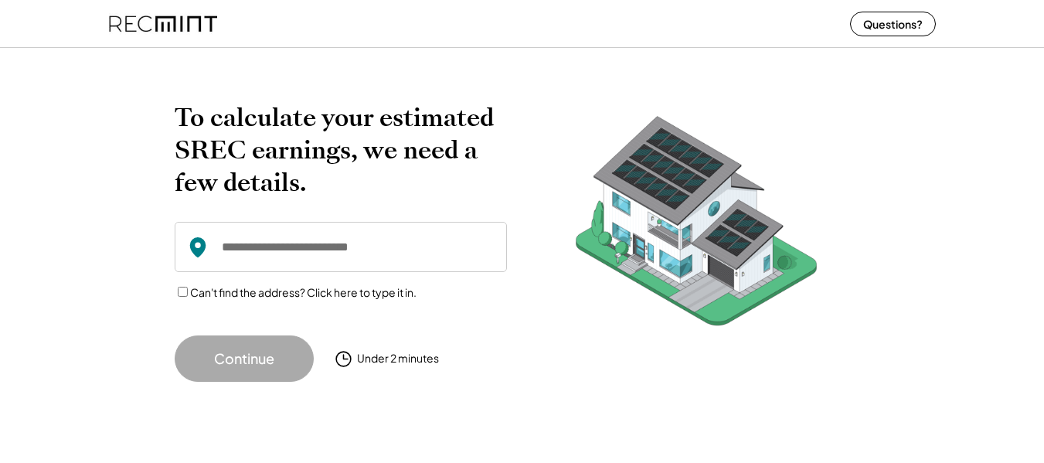 This screenshot has height=463, width=1044. I want to click on h2: To calculate your estimated SREC earnings, we need a few details., so click(341, 150).